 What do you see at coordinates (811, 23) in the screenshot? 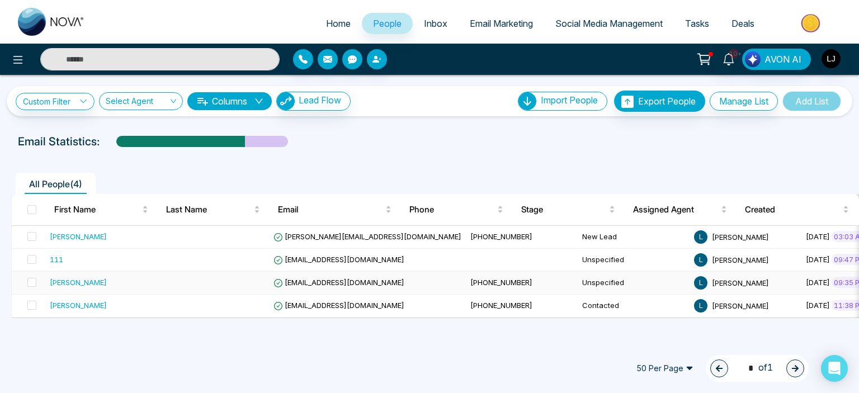
I see `img: Market-place.gif` at bounding box center [811, 23].